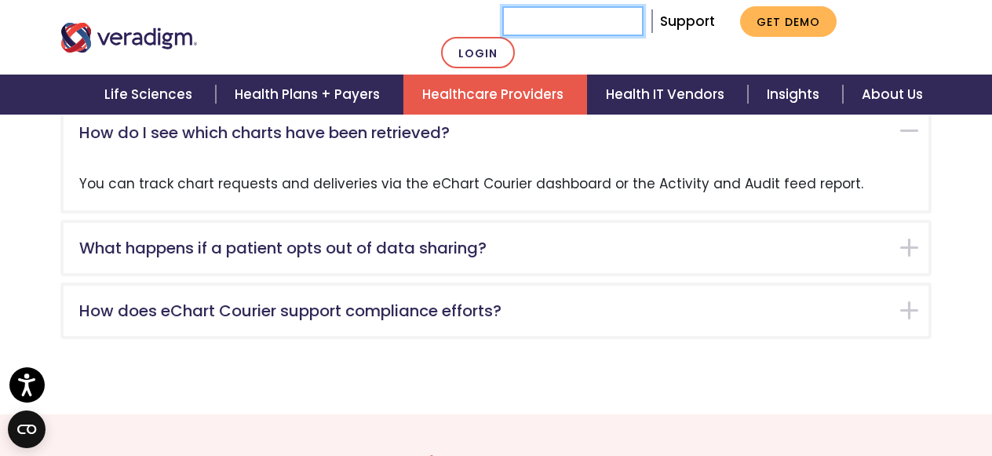 This screenshot has height=456, width=992. I want to click on a: About Us, so click(892, 94).